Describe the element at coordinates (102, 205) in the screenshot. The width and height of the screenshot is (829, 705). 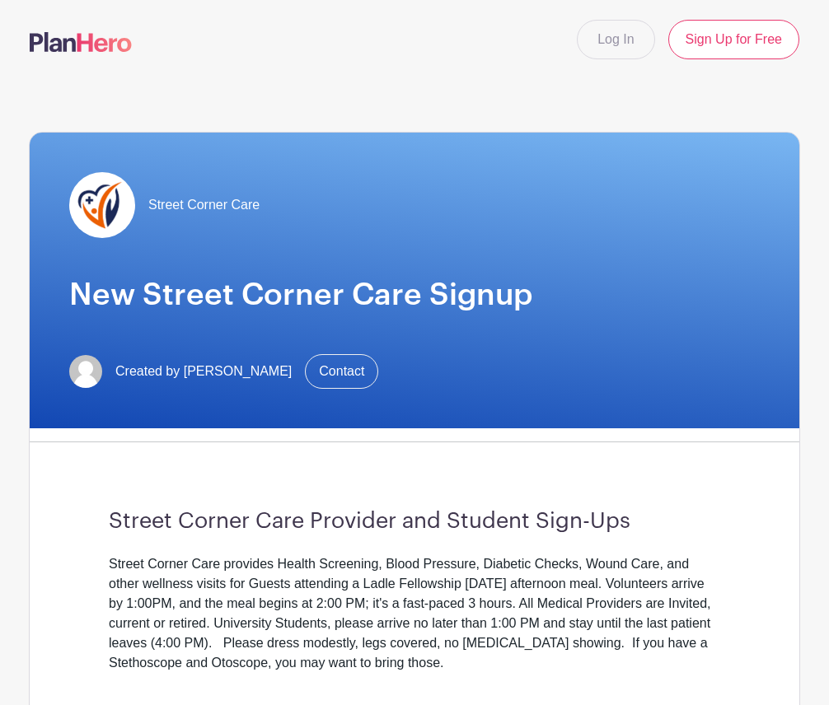
I see `img: SCC%20PlanHero.png` at that location.